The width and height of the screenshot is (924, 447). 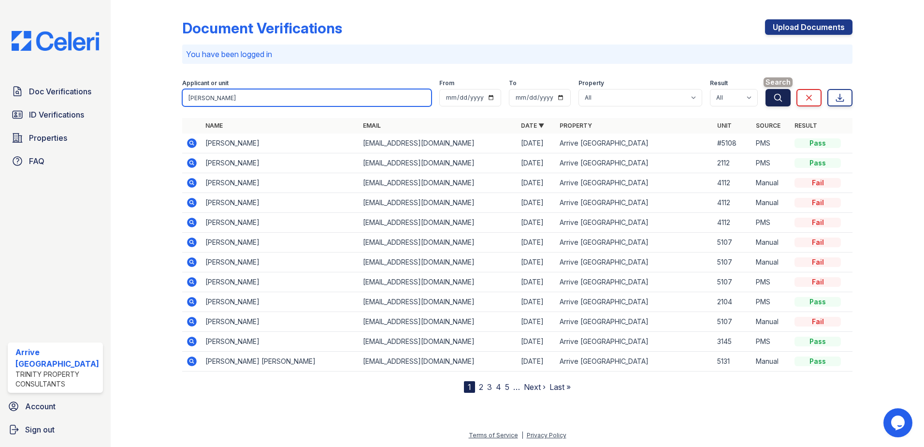 What do you see at coordinates (733, 163) in the screenshot?
I see `td: 2112` at bounding box center [733, 163].